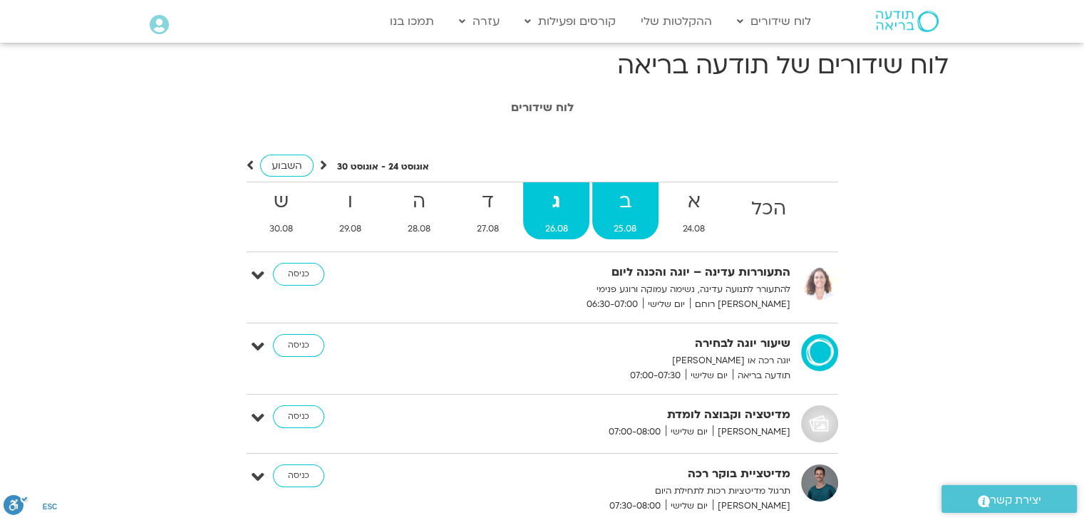  I want to click on span: השבוע, so click(286, 165).